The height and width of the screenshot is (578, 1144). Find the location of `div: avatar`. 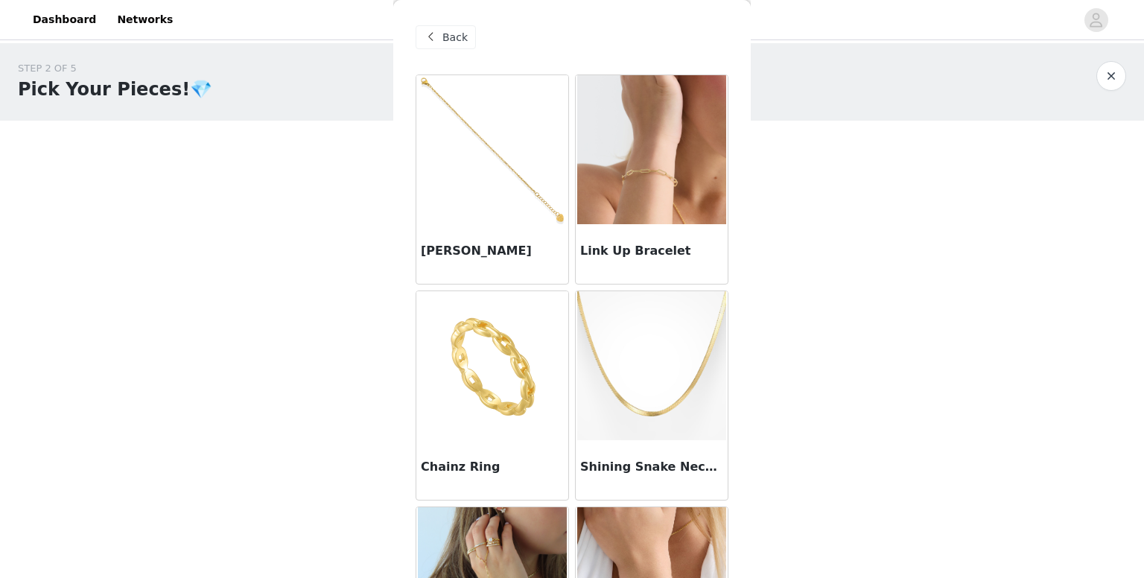

div: avatar is located at coordinates (1095, 20).